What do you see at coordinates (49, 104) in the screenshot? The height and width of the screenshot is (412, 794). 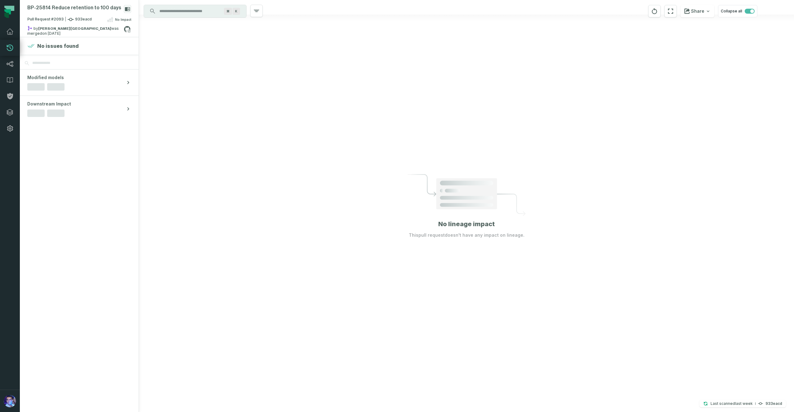 I see `span: Downstream Impact` at bounding box center [49, 104].